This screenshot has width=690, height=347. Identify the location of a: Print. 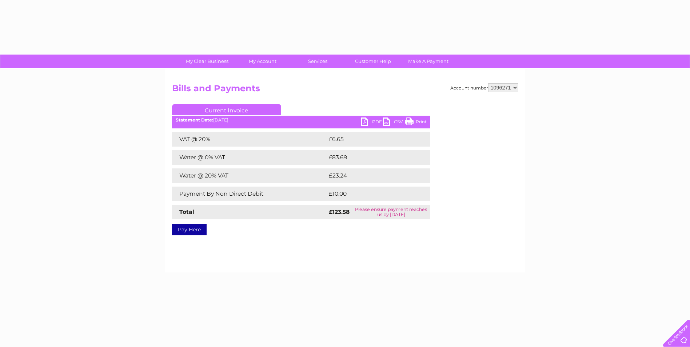
(416, 123).